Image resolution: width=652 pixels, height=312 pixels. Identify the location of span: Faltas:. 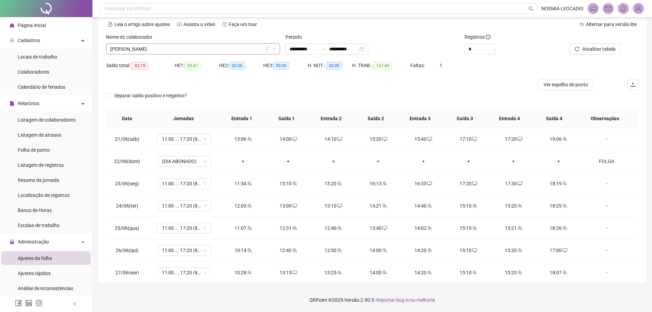
(418, 65).